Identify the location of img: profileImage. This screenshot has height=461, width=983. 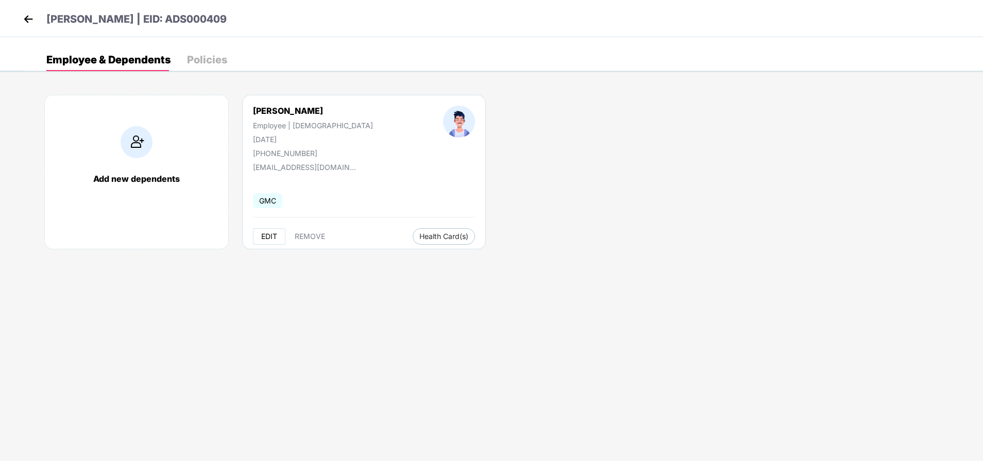
(459, 122).